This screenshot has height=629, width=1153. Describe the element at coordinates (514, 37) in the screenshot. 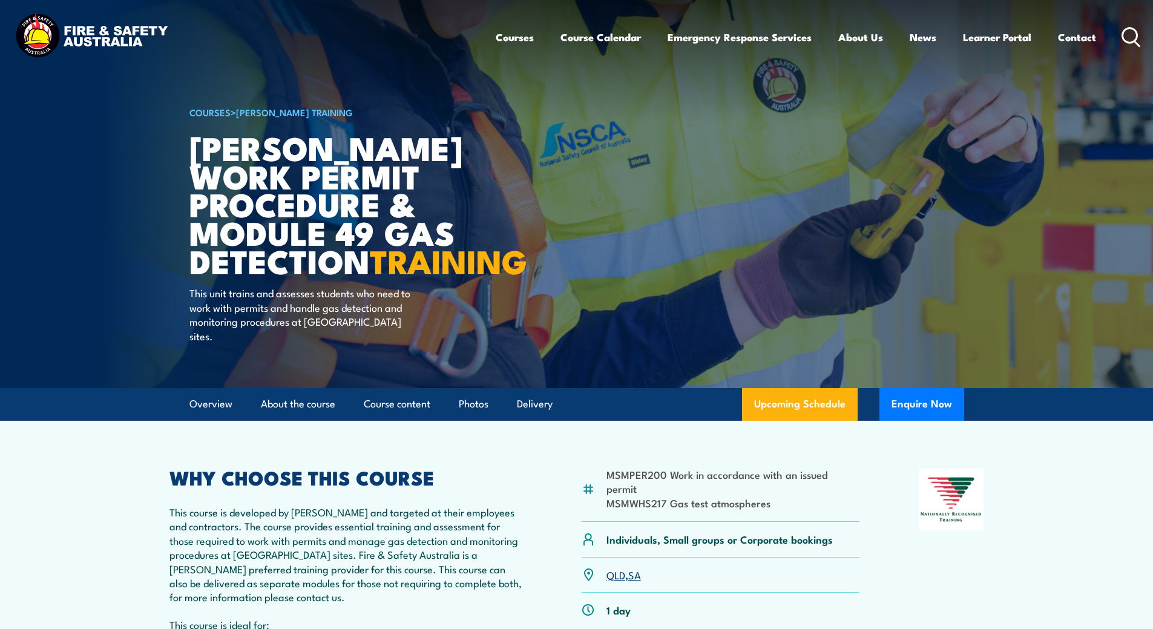

I see `a: Courses` at that location.